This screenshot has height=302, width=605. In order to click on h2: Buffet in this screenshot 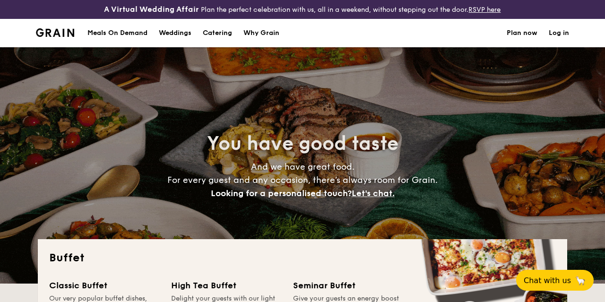, I will do `click(302, 258)`.